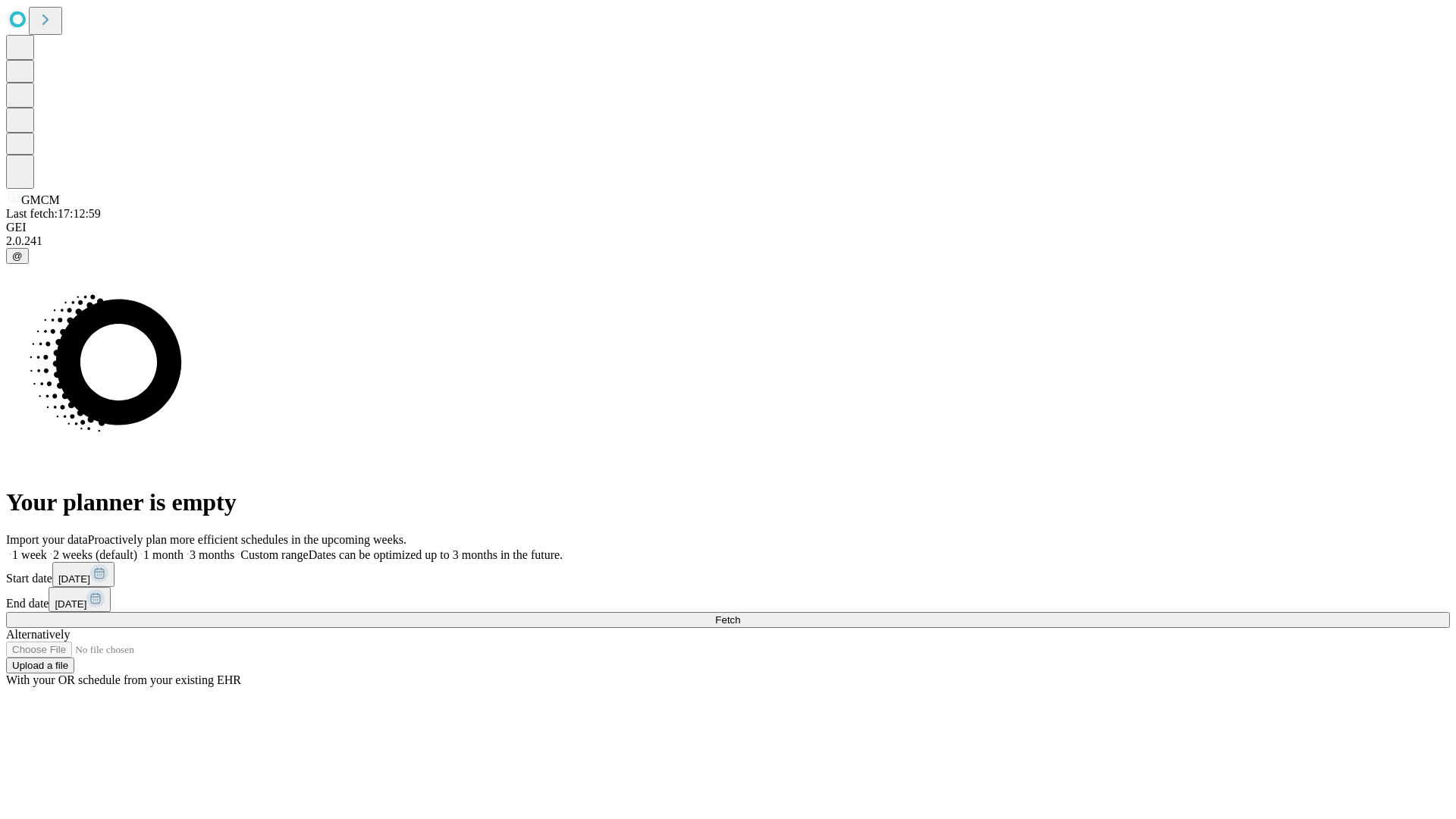 The height and width of the screenshot is (819, 1456). Describe the element at coordinates (247, 539) in the screenshot. I see `span: Proactively plan more efficient schedules in the upcoming weeks.` at that location.